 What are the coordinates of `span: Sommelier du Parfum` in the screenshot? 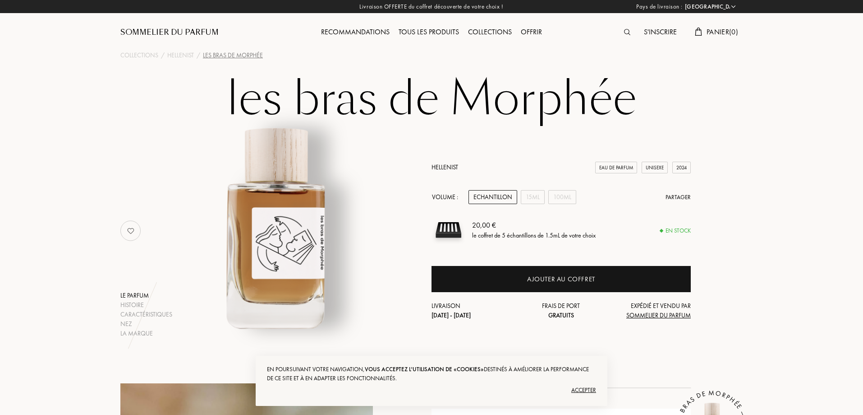 It's located at (659, 315).